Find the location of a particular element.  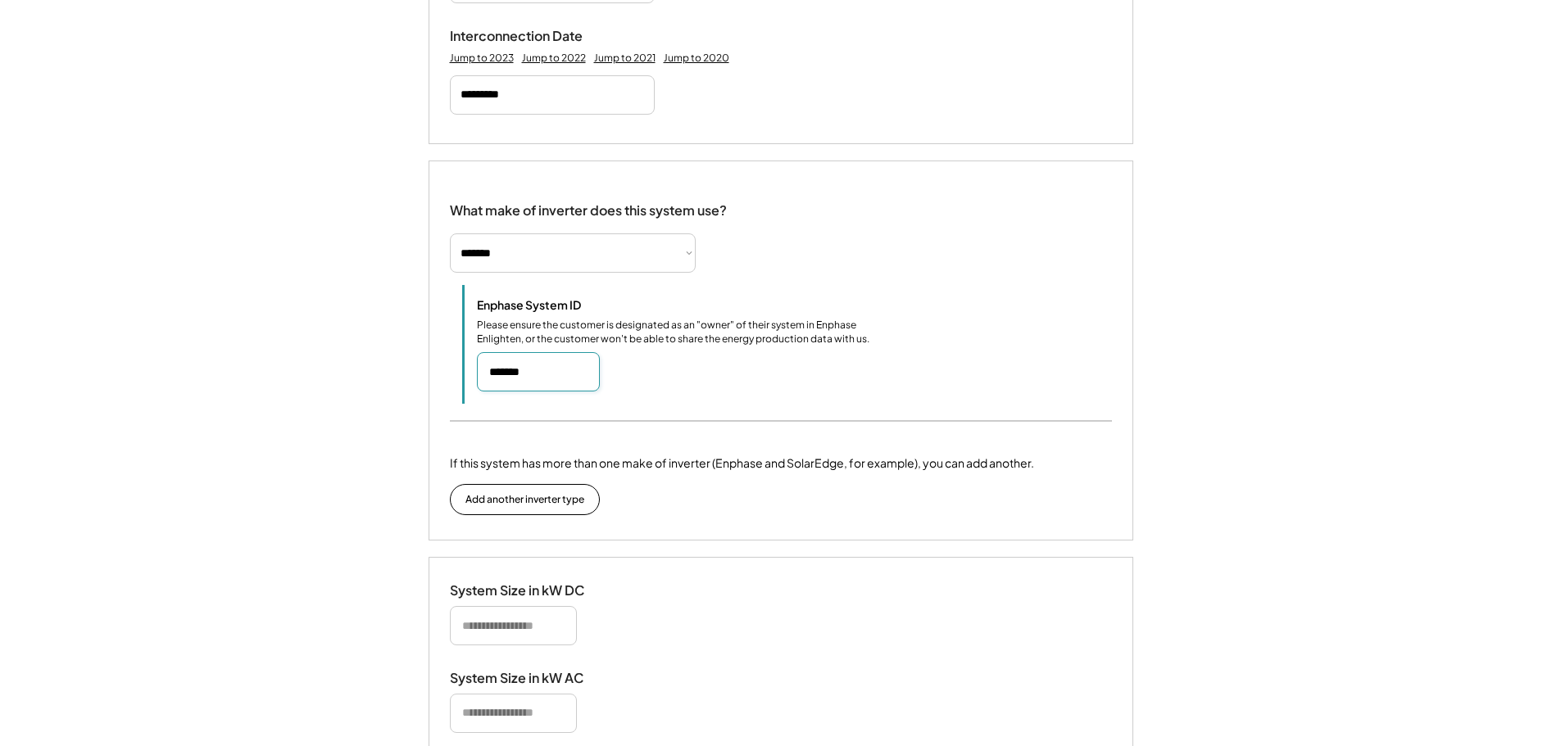

div: Jump to 2020 is located at coordinates (696, 58).